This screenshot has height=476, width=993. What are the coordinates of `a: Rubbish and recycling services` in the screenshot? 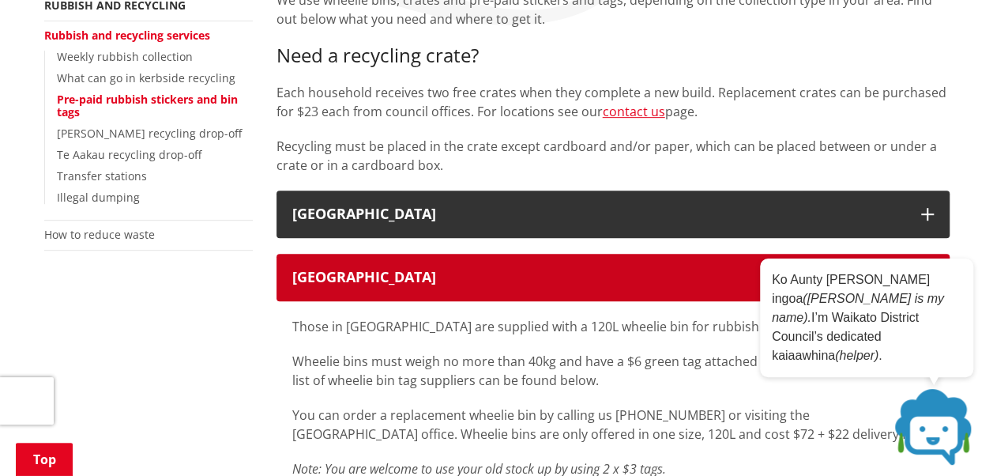 It's located at (127, 35).